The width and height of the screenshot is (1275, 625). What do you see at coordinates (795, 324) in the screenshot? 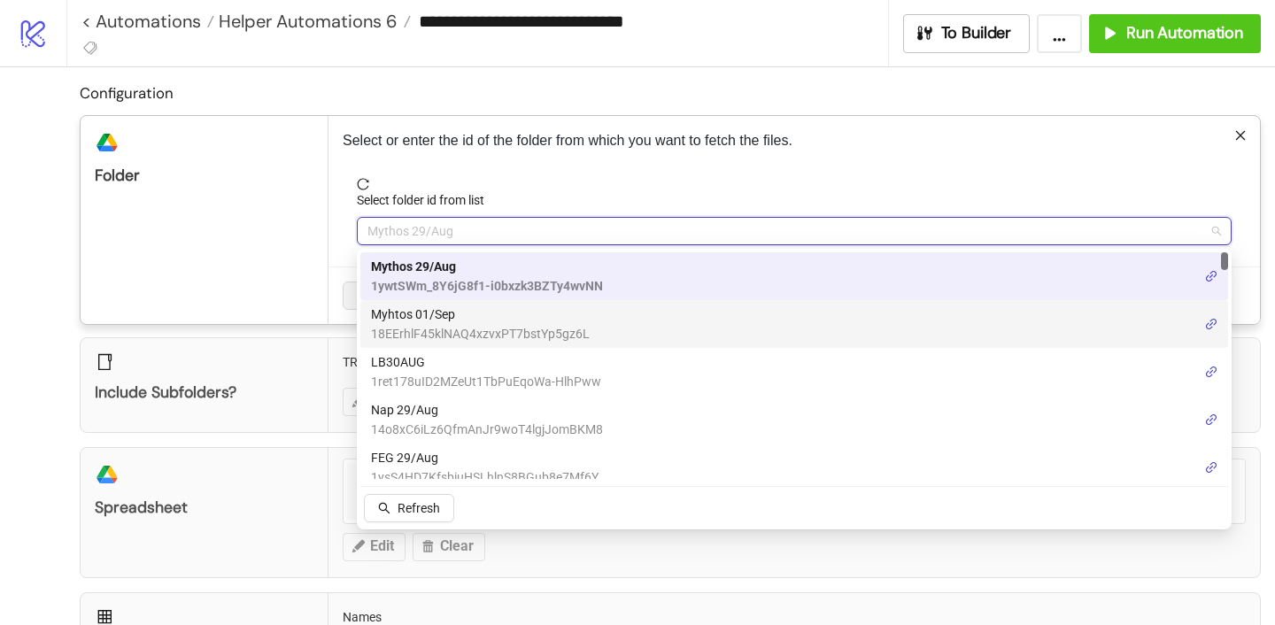
I see `div: Myhtos 01/Sep` at bounding box center [795, 324].